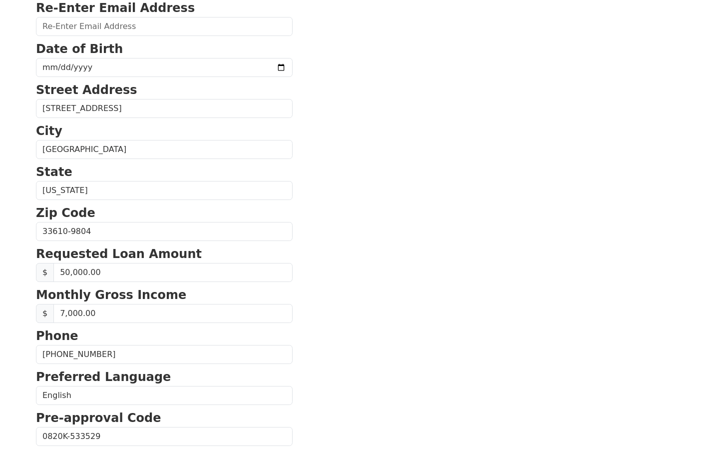 The width and height of the screenshot is (719, 450). I want to click on input: Pre-approval Code, so click(164, 436).